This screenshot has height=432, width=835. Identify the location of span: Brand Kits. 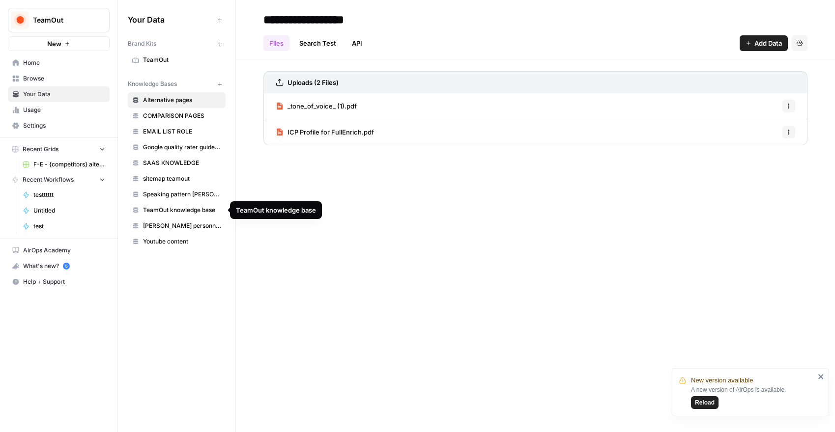
(142, 44).